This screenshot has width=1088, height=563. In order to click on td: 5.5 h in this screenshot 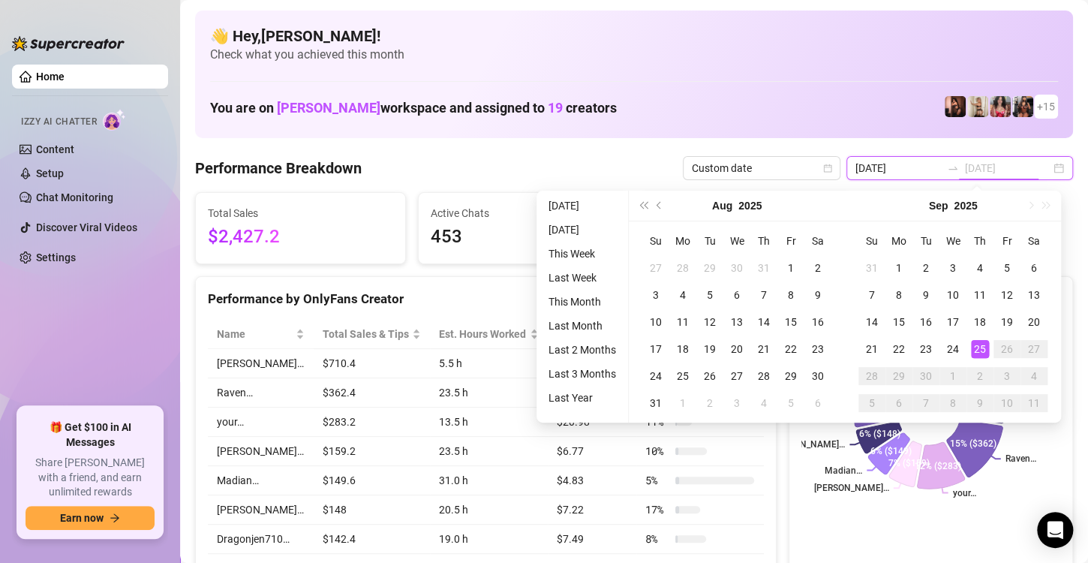, I will do `click(489, 363)`.